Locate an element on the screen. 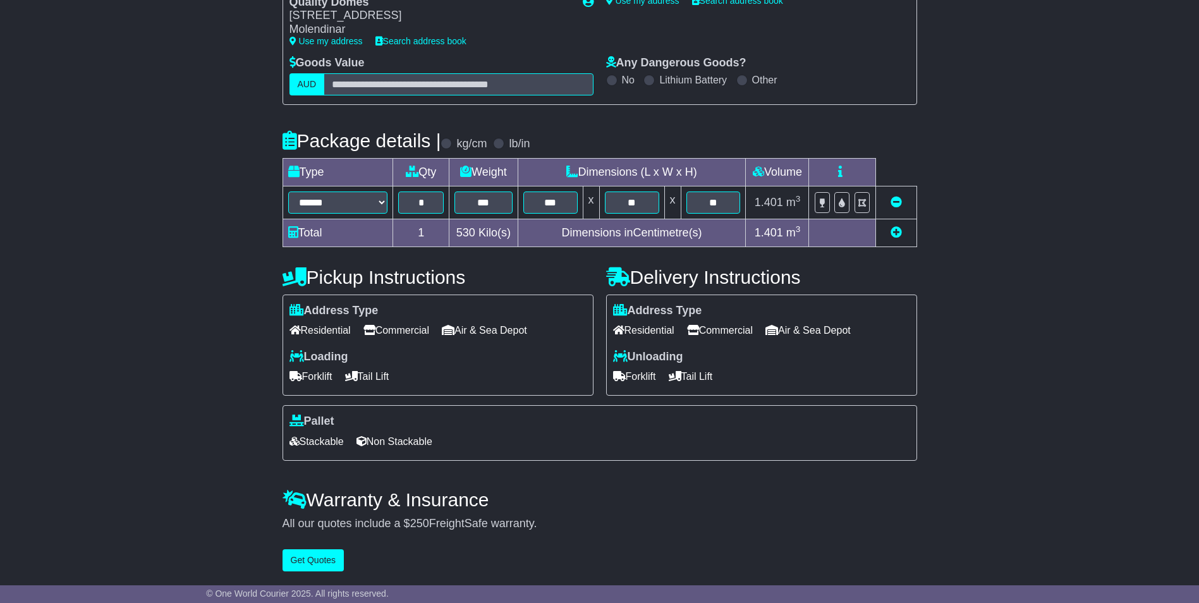 Image resolution: width=1199 pixels, height=603 pixels. a: Search address book is located at coordinates (421, 41).